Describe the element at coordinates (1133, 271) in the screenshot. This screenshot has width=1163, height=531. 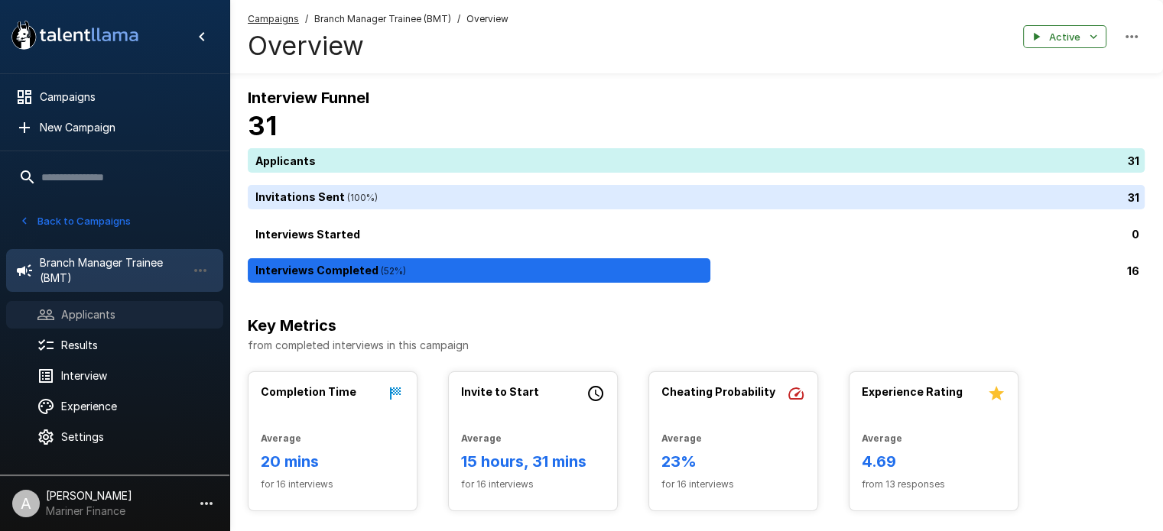
I see `p: 16` at that location.